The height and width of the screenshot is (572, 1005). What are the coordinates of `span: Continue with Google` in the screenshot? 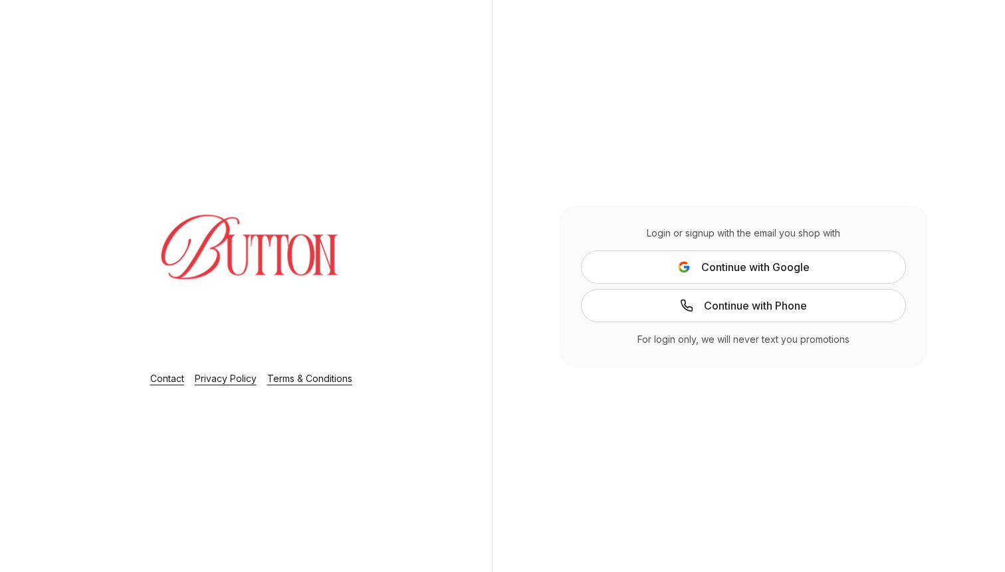 It's located at (755, 267).